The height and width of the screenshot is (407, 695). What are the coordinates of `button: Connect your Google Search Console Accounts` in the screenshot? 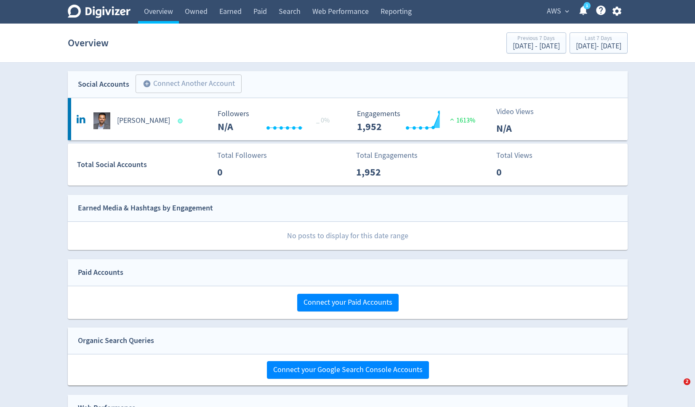 It's located at (348, 370).